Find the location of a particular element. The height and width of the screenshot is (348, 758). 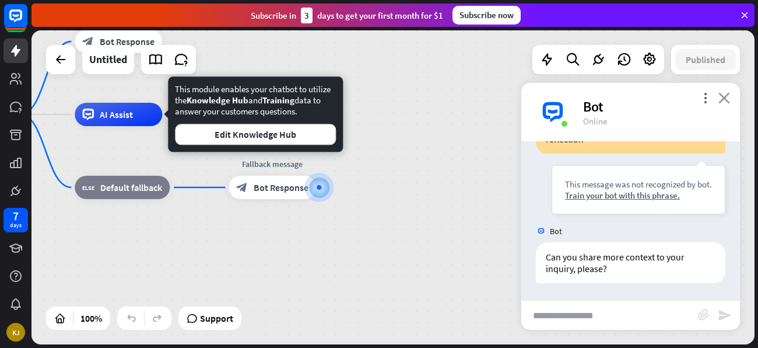

div: Subscribe in days to get your first month for $1 is located at coordinates (347, 15).